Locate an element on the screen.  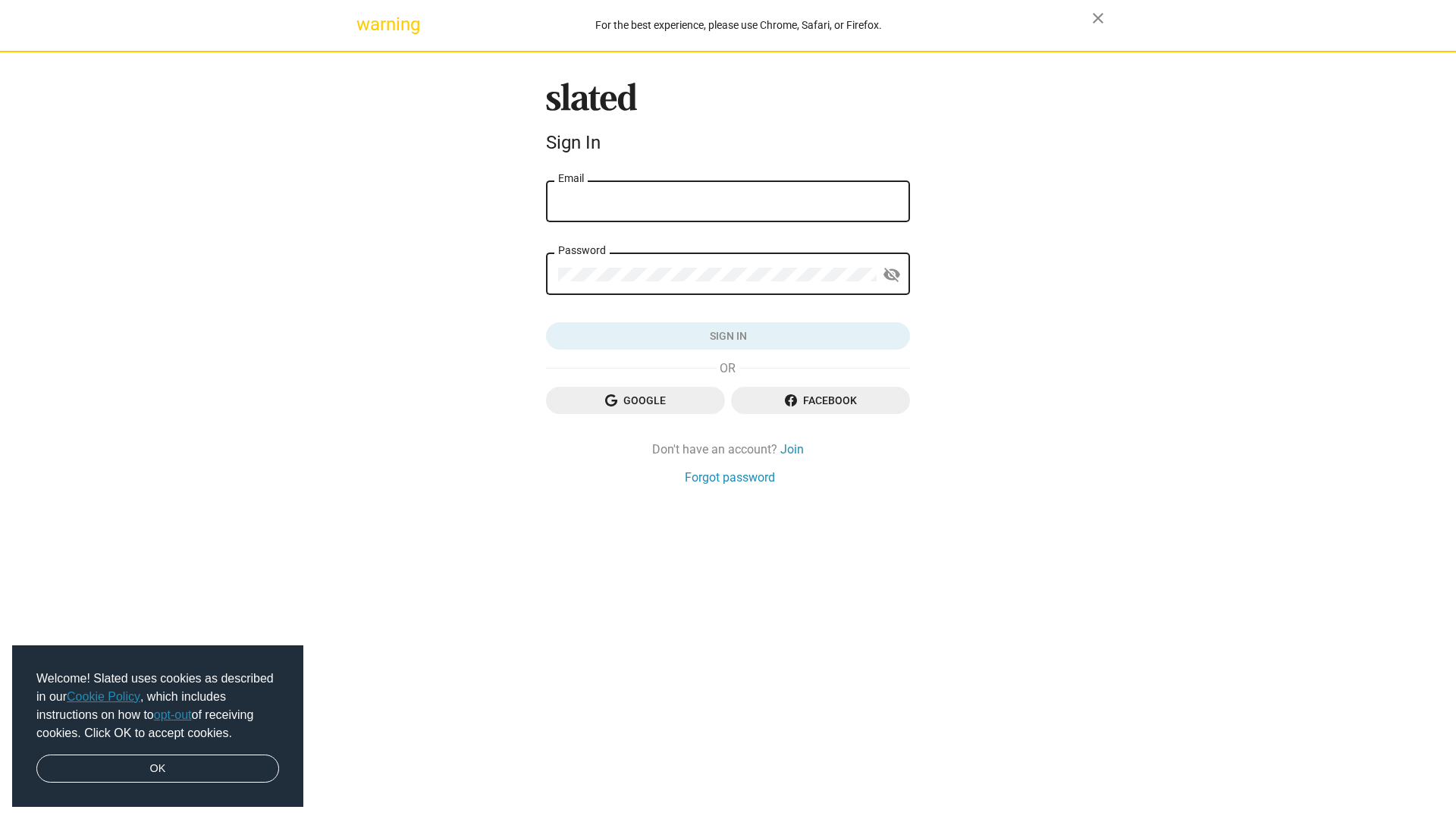
div: Don't have an account? is located at coordinates (728, 449).